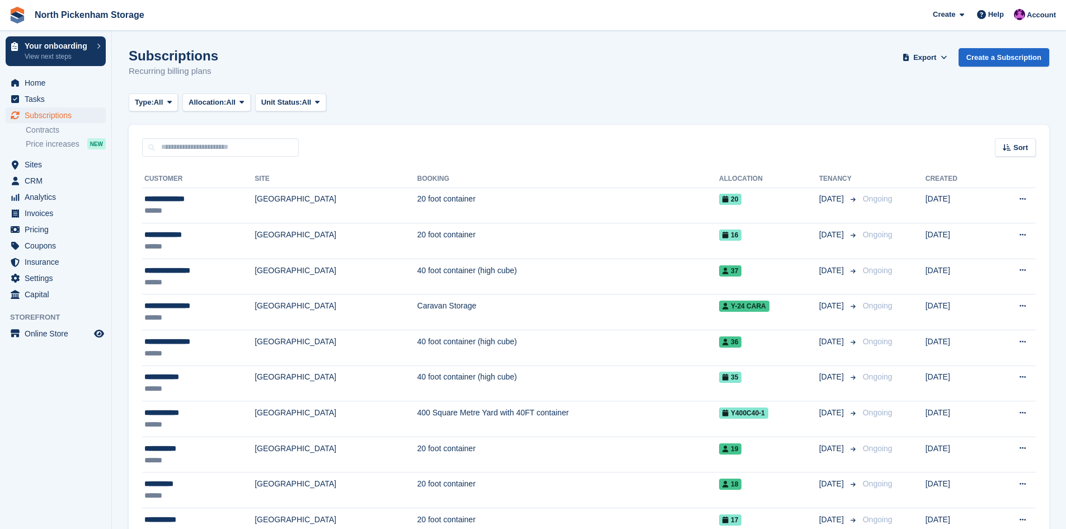  What do you see at coordinates (53, 144) in the screenshot?
I see `span: Price increases` at bounding box center [53, 144].